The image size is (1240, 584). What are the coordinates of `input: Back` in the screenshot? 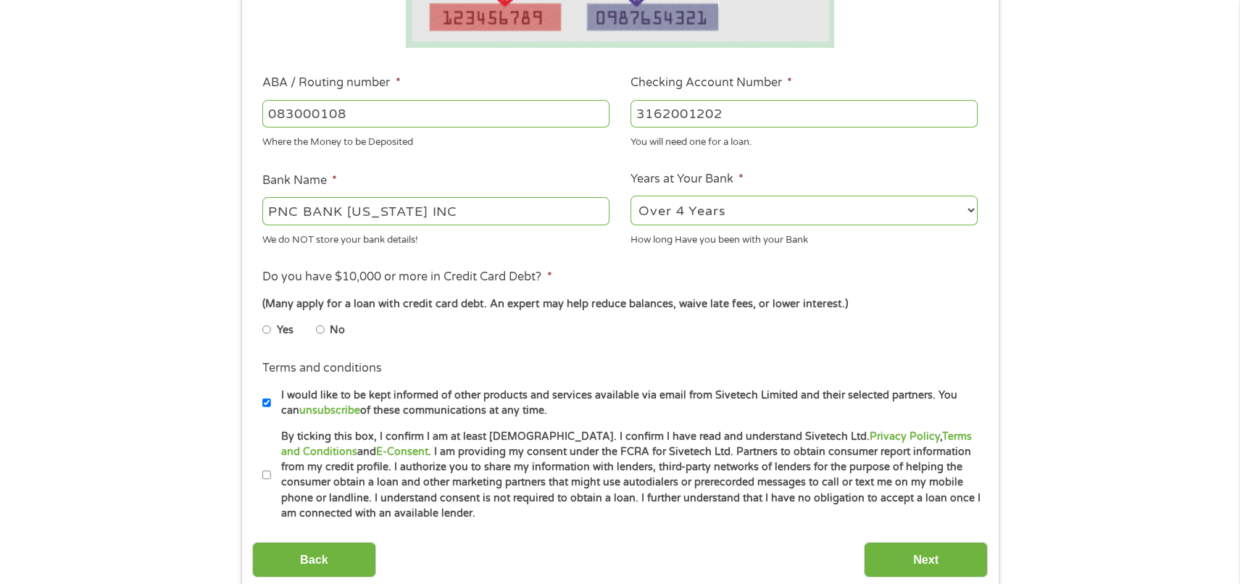 It's located at (314, 560).